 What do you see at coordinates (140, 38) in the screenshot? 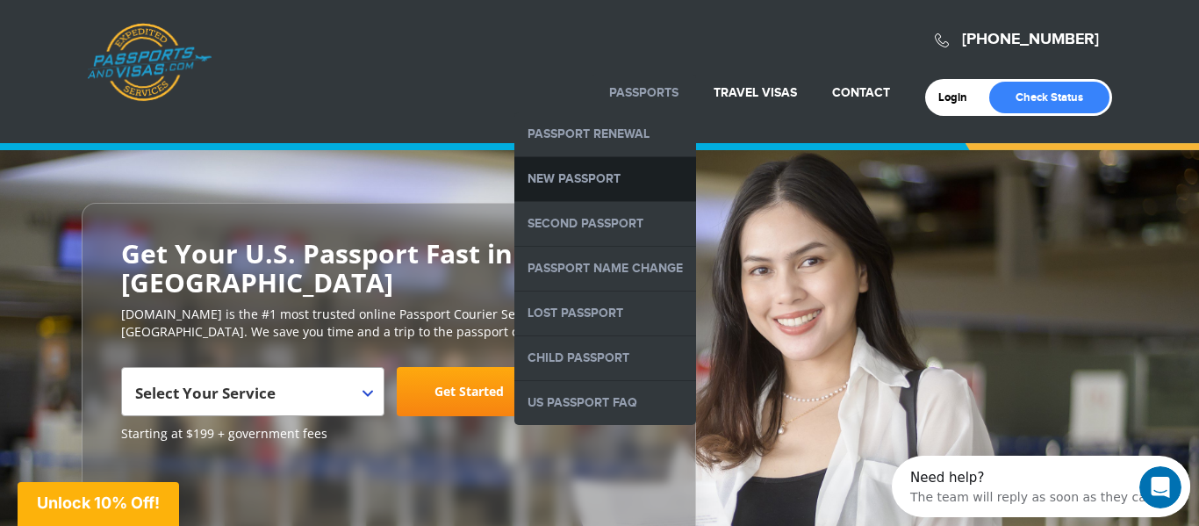
I see `div: The team will reply as soon as they can` at bounding box center [140, 38].